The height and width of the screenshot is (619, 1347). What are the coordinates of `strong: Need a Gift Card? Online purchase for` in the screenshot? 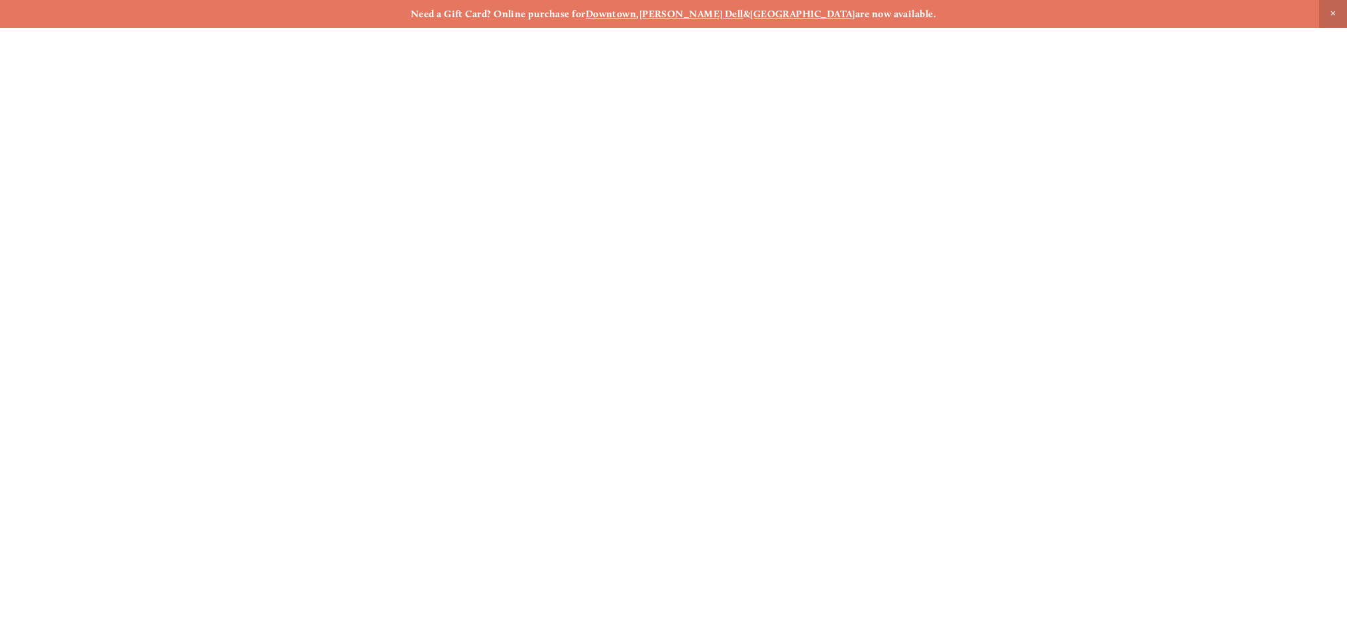 It's located at (498, 14).